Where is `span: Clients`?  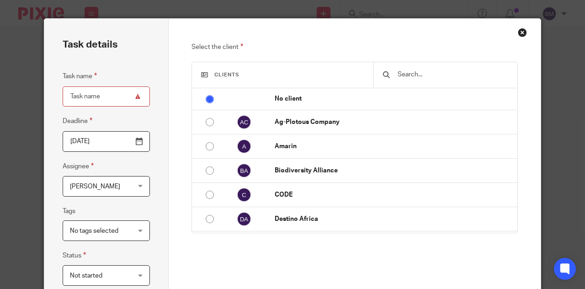 span: Clients is located at coordinates (227, 75).